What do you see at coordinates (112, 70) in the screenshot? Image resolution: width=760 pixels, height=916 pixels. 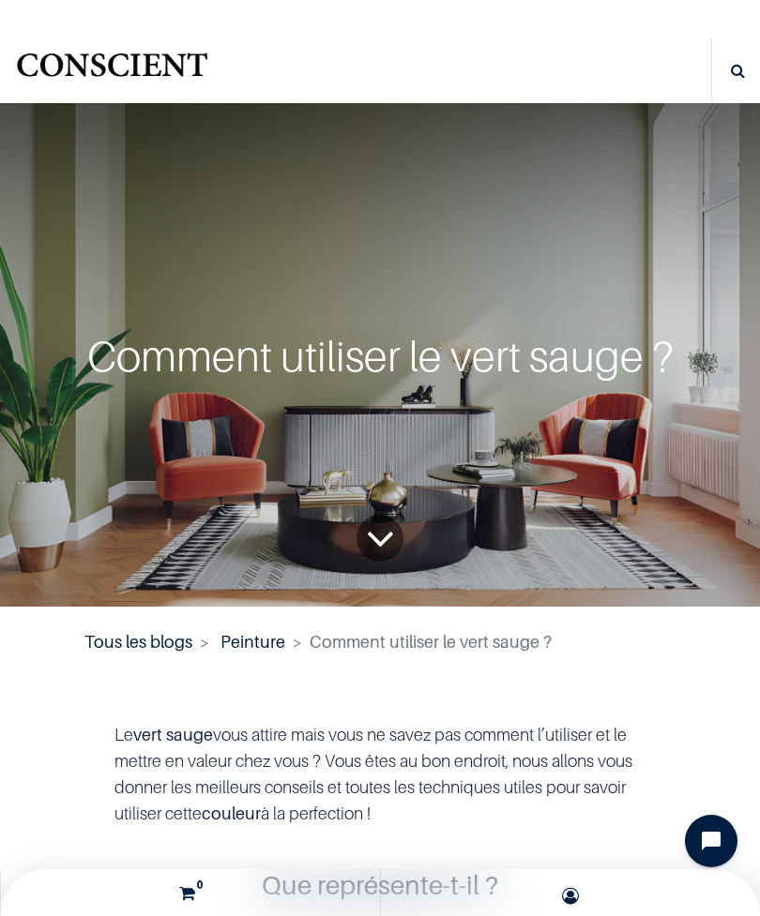 I see `span: Logo of Conscient` at bounding box center [112, 70].